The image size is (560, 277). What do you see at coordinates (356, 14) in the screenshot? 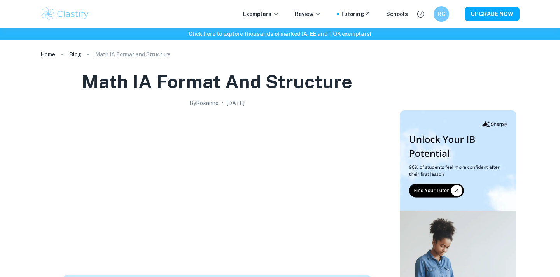
I see `div: Tutoring` at bounding box center [356, 14].